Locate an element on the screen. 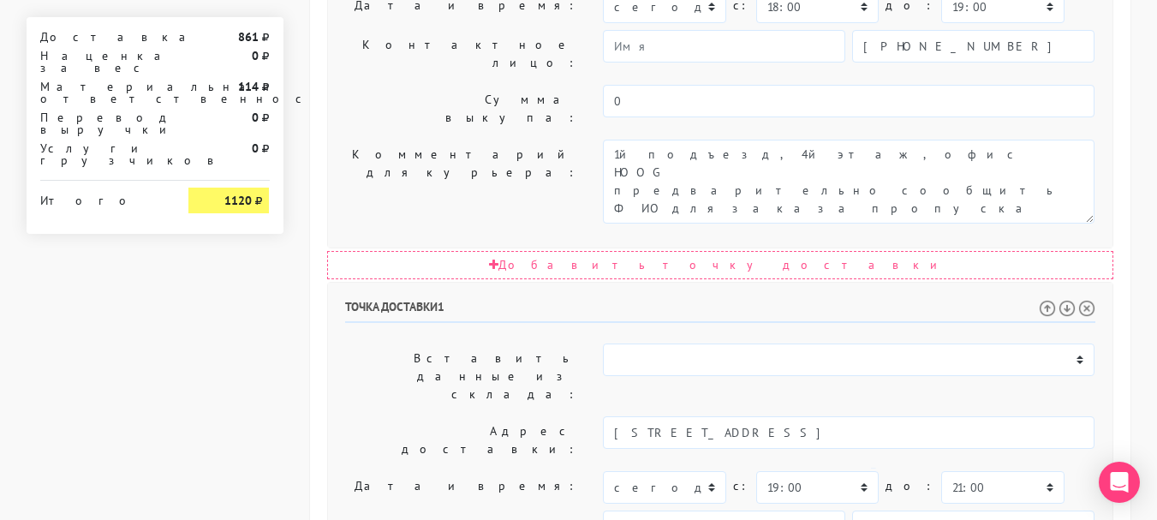 Image resolution: width=1157 pixels, height=520 pixels. label: Комментарий для курьера: is located at coordinates (462, 182).